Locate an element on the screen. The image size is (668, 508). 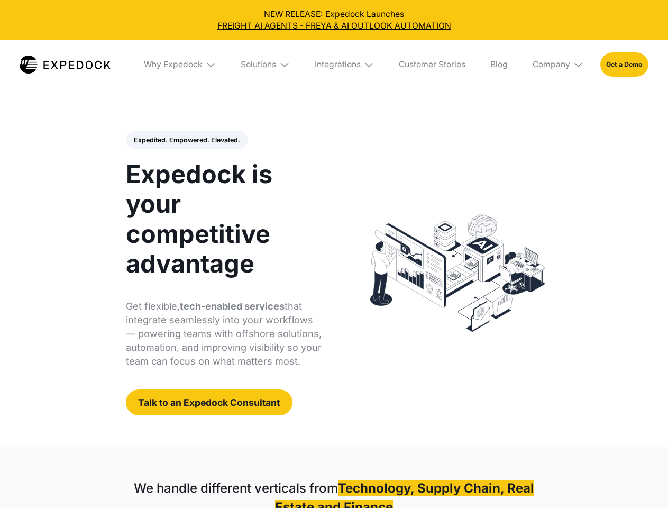
div: NEW RELEASE: Expedock Launches is located at coordinates (334, 20).